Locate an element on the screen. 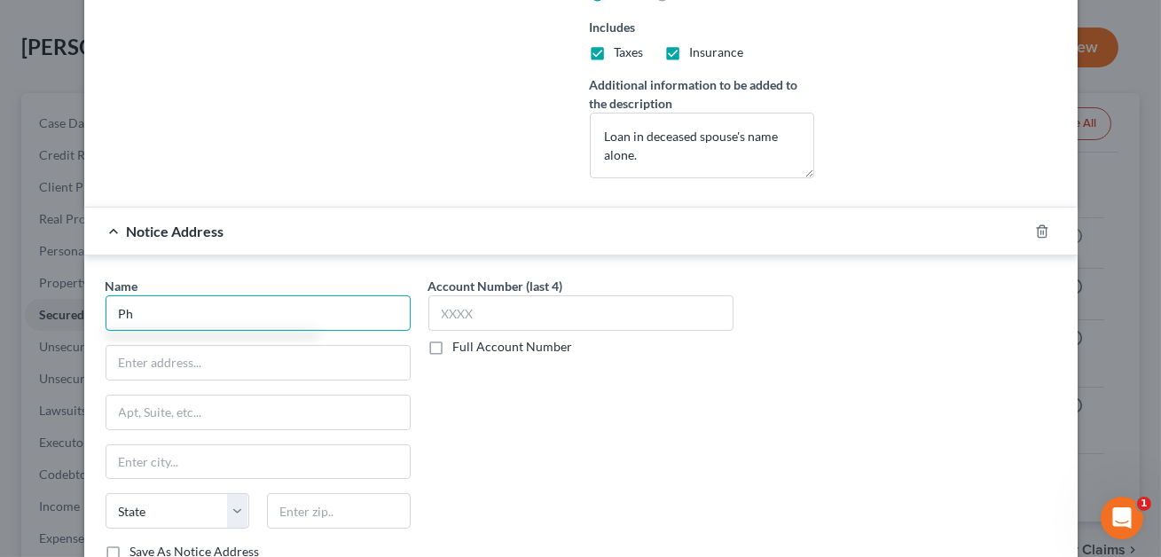 This screenshot has height=557, width=1161. input: Enter address... is located at coordinates (258, 363).